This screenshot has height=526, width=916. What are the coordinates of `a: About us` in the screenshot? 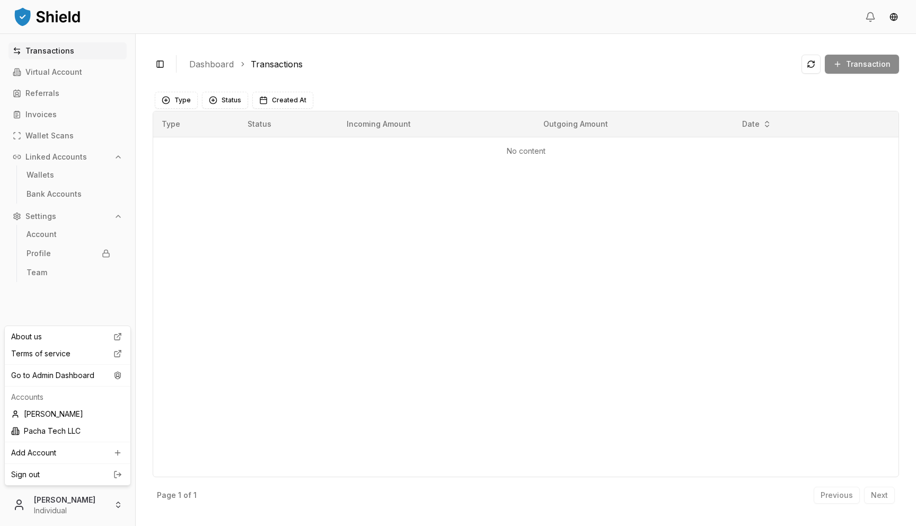 It's located at (67, 337).